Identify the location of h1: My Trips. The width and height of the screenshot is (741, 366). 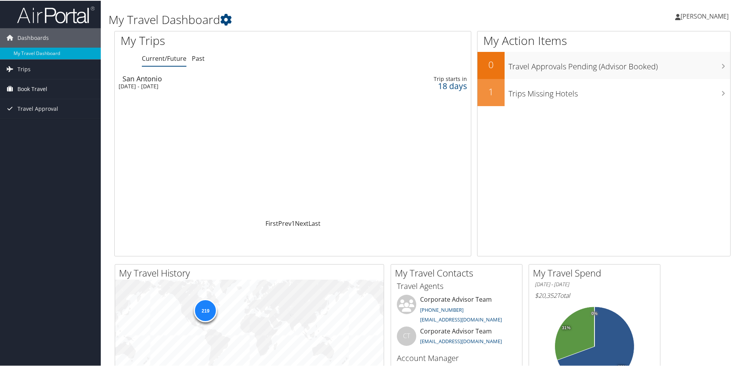
(219, 40).